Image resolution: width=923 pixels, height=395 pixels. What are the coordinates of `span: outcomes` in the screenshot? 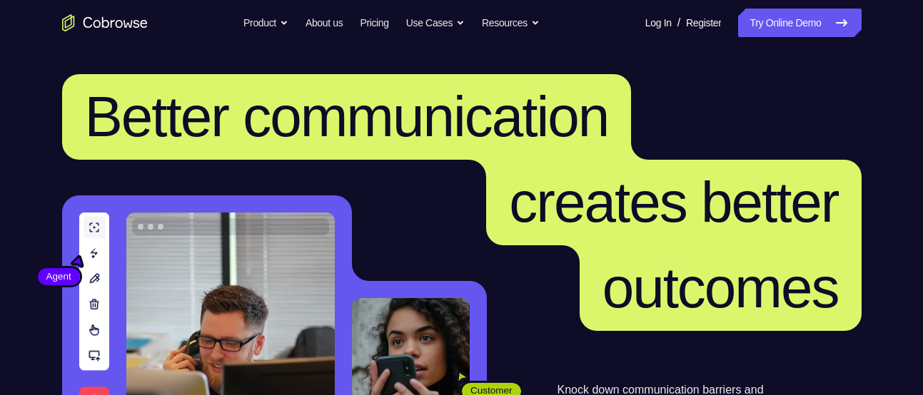 It's located at (720, 288).